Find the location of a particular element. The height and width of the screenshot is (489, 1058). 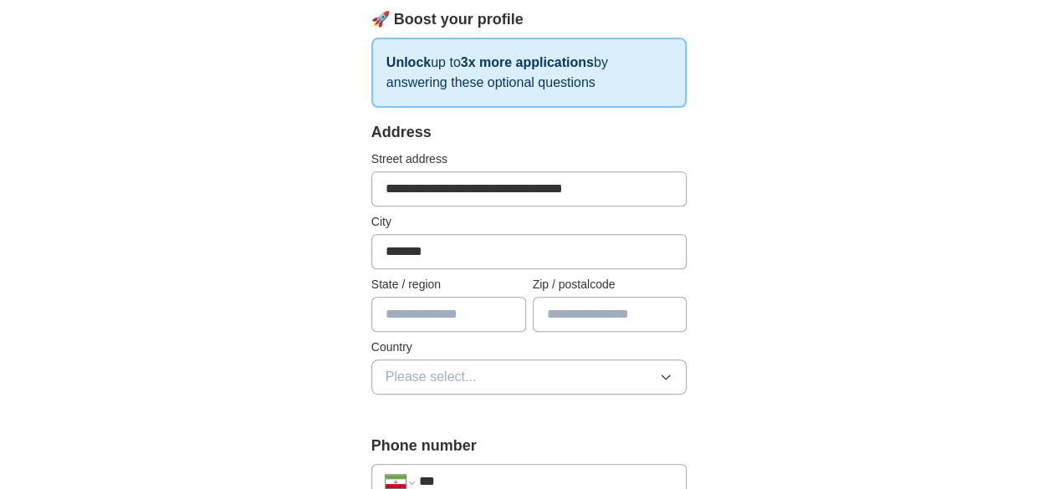

strong: Unlock is located at coordinates (408, 62).